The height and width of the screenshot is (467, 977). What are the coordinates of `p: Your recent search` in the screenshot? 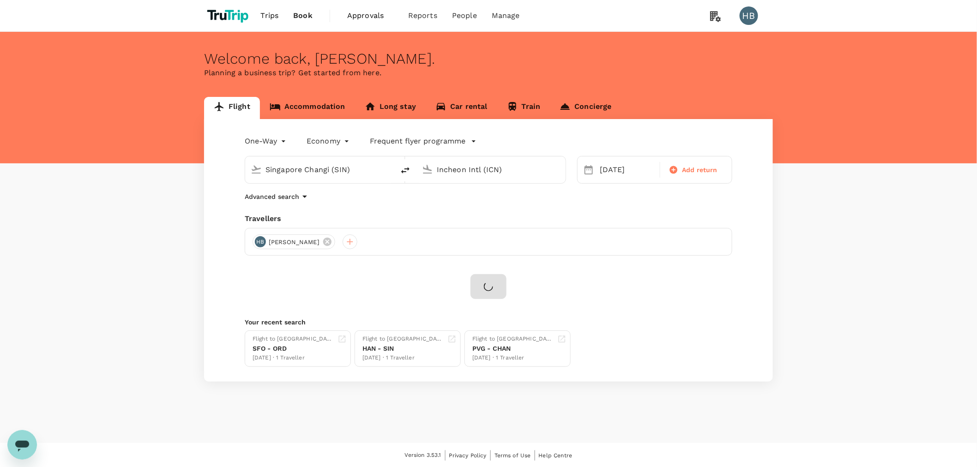 It's located at (488, 322).